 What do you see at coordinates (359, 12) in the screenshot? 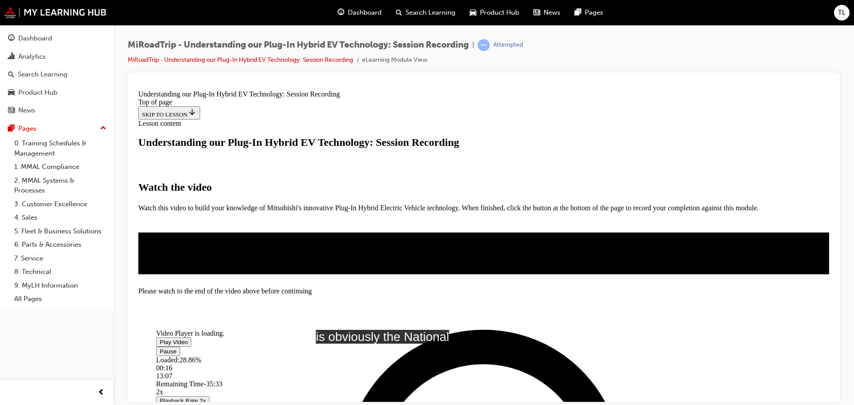
I see `a: guage-iconDashboard` at bounding box center [359, 12].